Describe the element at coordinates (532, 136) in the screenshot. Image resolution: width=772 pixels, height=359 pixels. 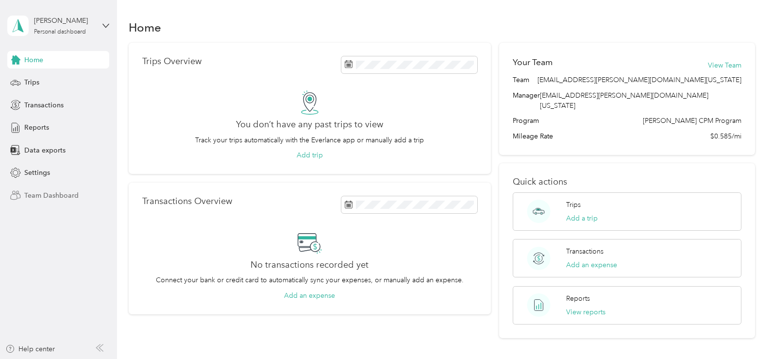
I see `span: Mileage Rate` at that location.